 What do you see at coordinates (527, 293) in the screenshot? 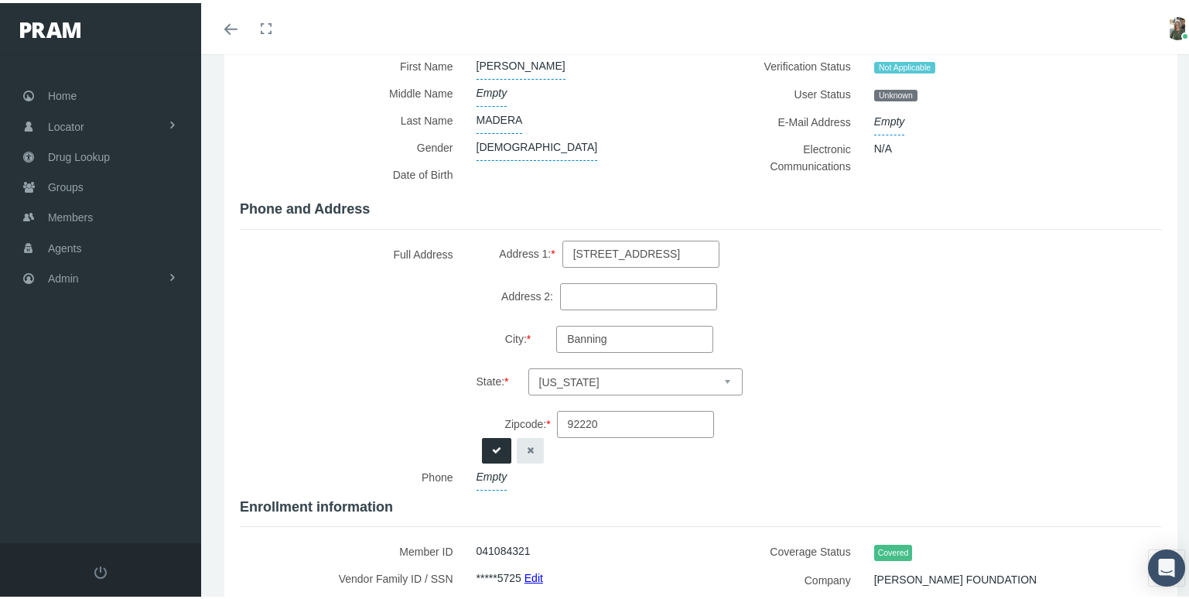
I see `span: Address 2:` at bounding box center [527, 293].